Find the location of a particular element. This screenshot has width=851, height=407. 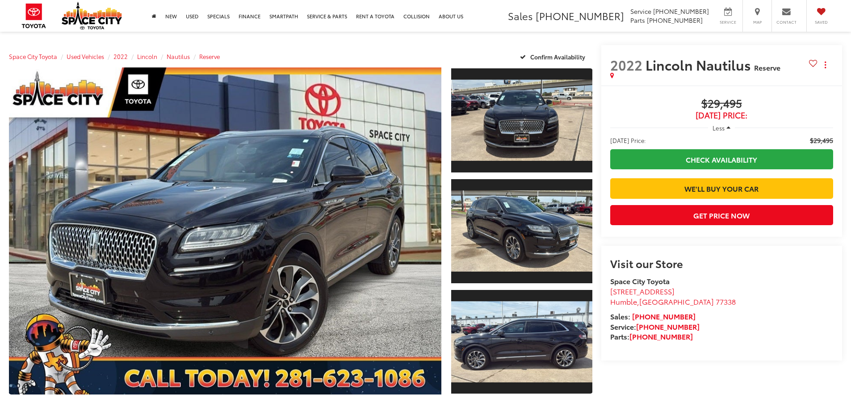

a: 2022 is located at coordinates (121, 56).